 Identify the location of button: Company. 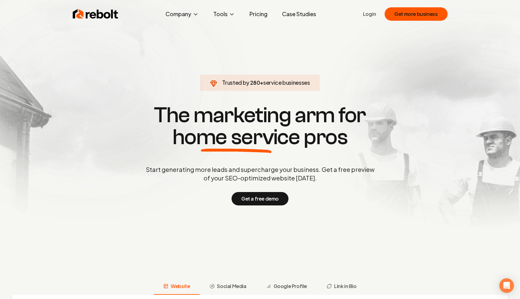
(182, 14).